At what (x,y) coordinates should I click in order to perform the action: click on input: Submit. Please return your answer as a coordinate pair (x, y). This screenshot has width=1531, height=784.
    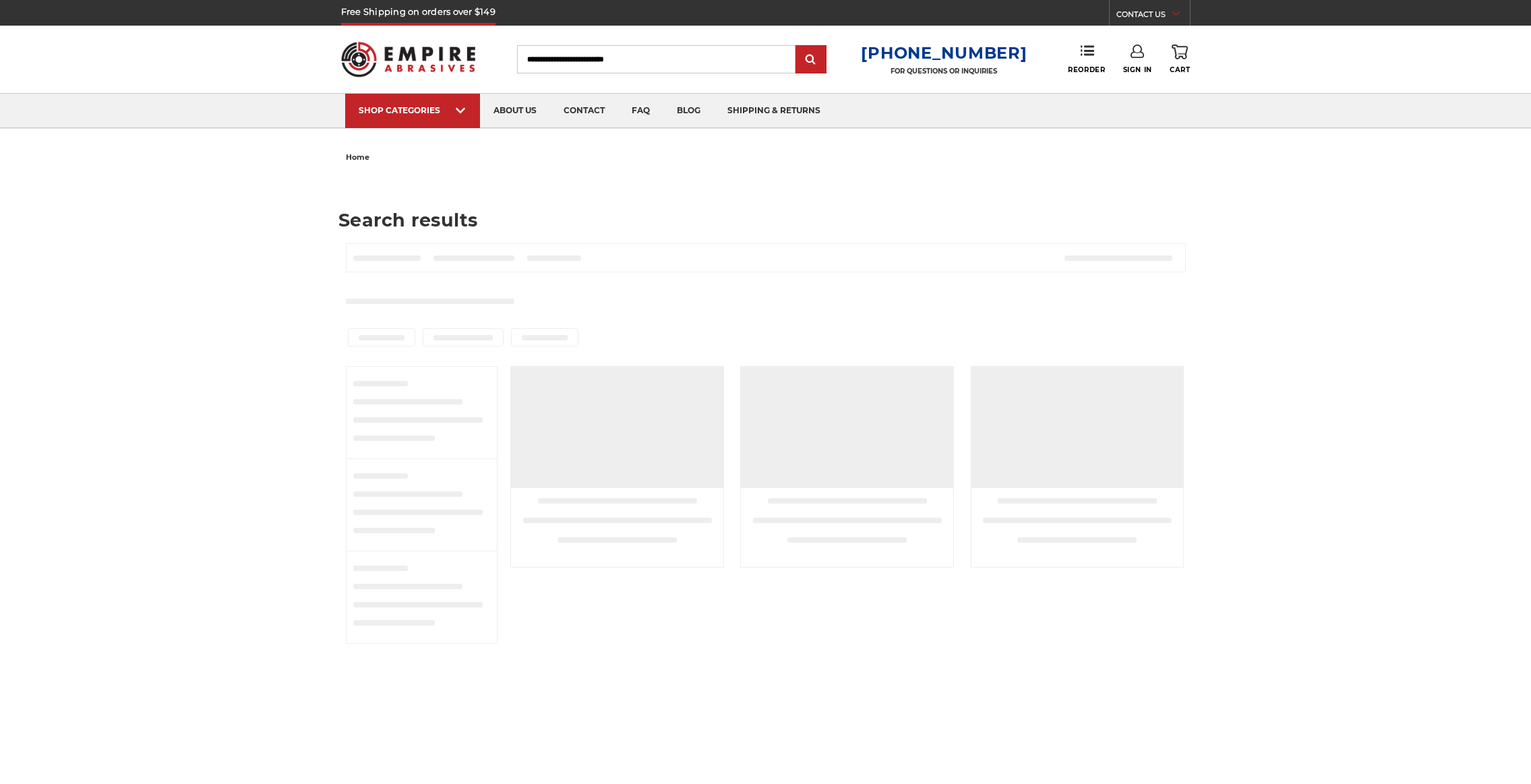
    Looking at the image, I should click on (811, 60).